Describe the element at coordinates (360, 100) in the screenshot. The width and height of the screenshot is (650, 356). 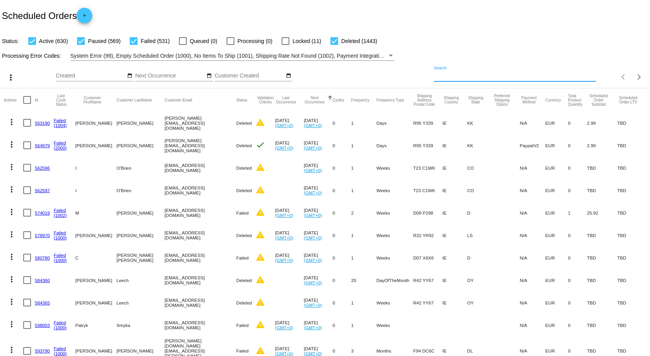
I see `button: Change sorting for Frequency` at that location.